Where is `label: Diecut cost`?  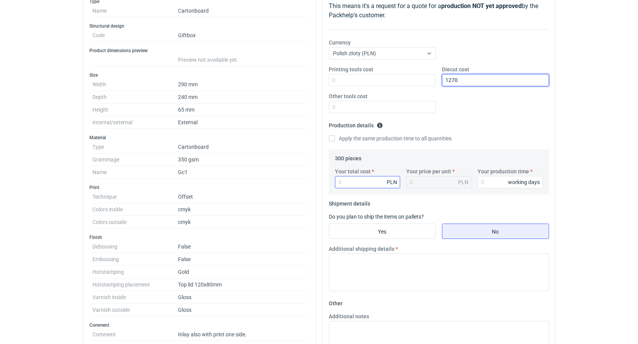
label: Diecut cost is located at coordinates (455, 69).